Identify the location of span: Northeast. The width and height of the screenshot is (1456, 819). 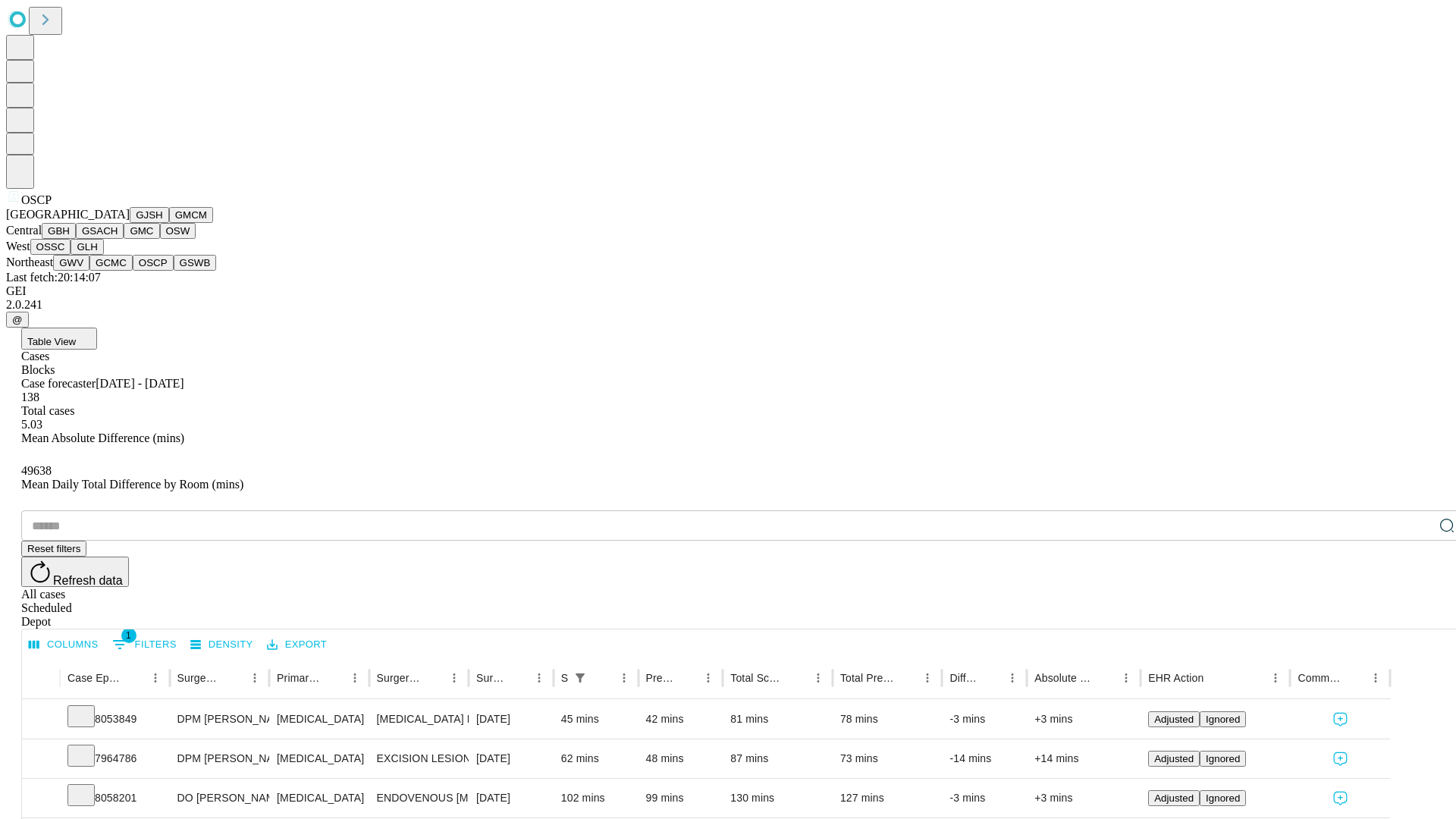
(30, 262).